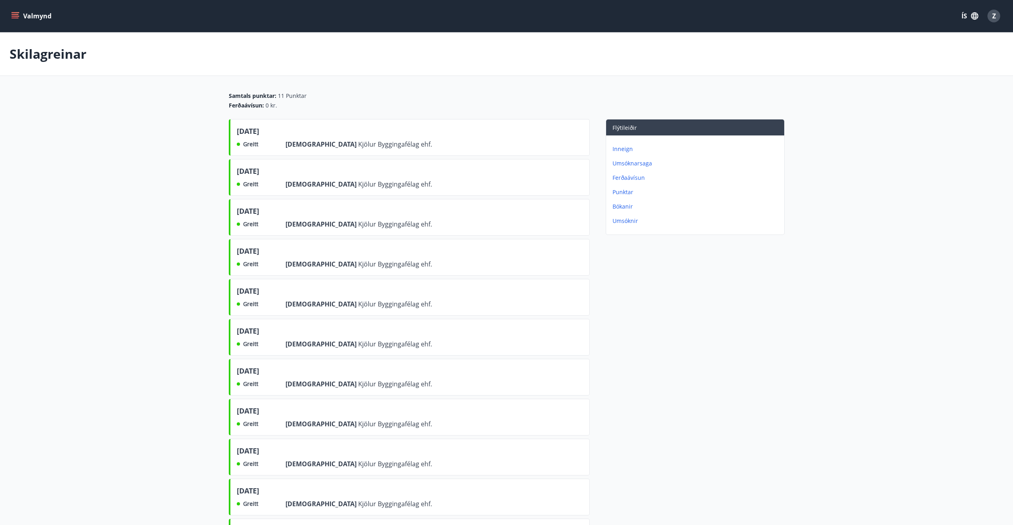 Image resolution: width=1013 pixels, height=525 pixels. What do you see at coordinates (292, 96) in the screenshot?
I see `span: 11 Punktar` at bounding box center [292, 96].